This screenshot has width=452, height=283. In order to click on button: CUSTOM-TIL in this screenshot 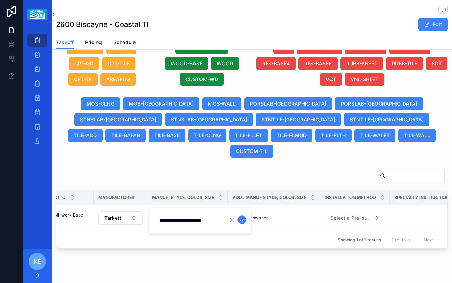, I will do `click(252, 151)`.